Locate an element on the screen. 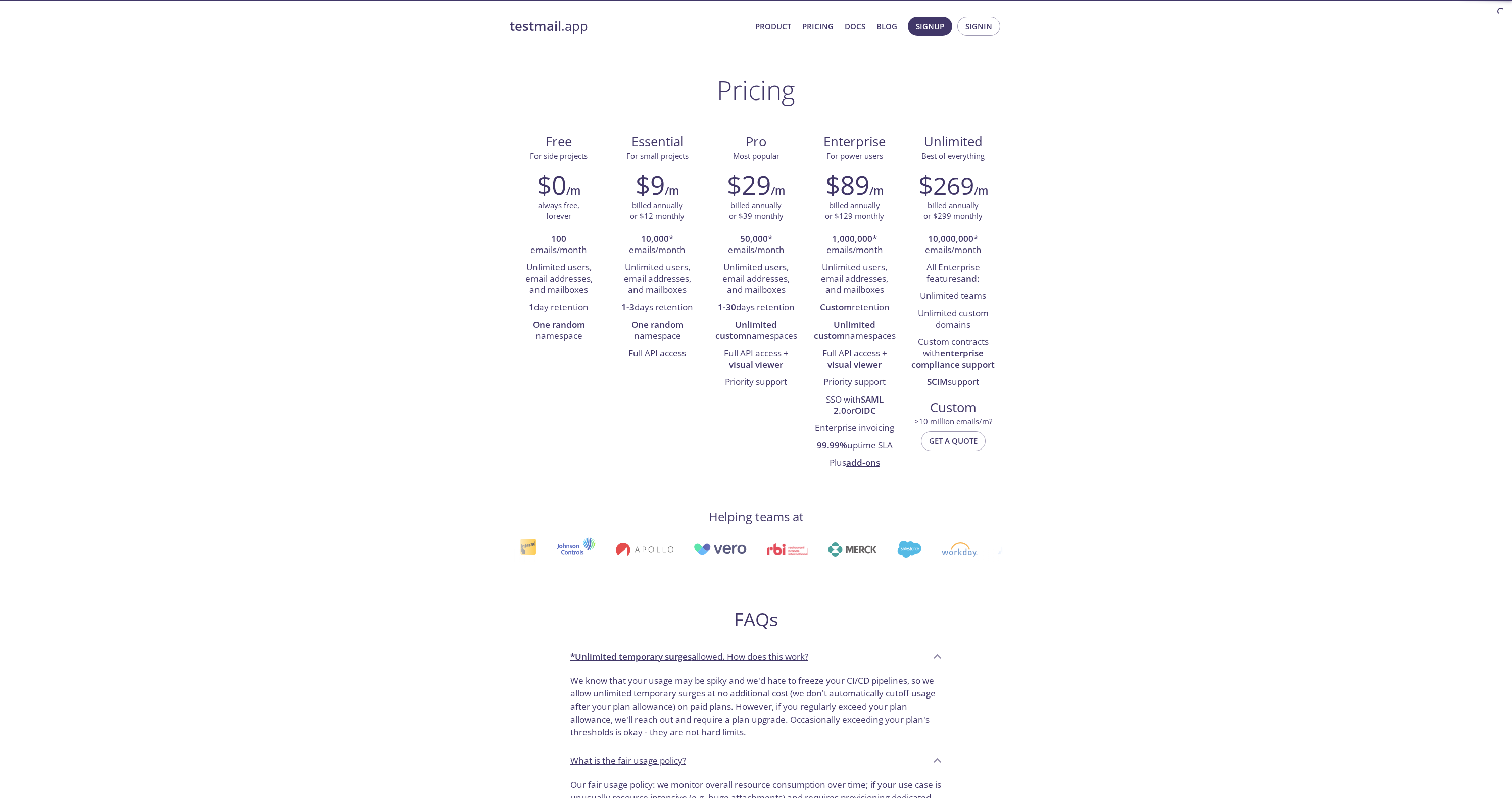 The width and height of the screenshot is (1512, 798). div: What is the fair usage policy? is located at coordinates (756, 761).